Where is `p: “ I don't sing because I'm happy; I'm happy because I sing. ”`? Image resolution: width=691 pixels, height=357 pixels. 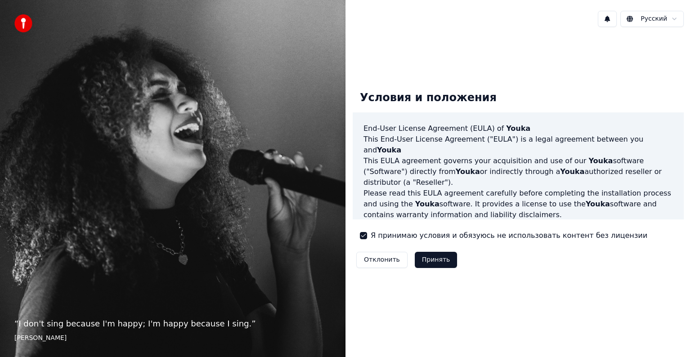
p: “ I don't sing because I'm happy; I'm happy because I sing. ” is located at coordinates (173, 324).